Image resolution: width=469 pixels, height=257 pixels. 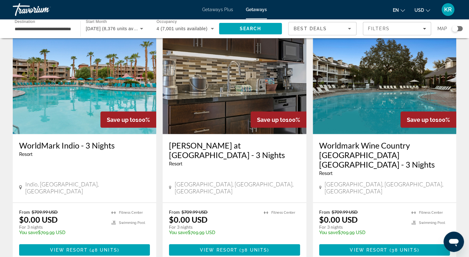 What do you see at coordinates (379, 29) in the screenshot?
I see `span: Filters` at bounding box center [379, 29].